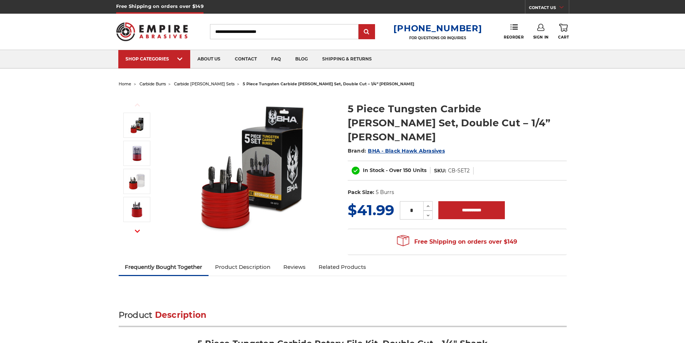 The height and width of the screenshot is (343, 685). I want to click on span: Description, so click(181, 315).